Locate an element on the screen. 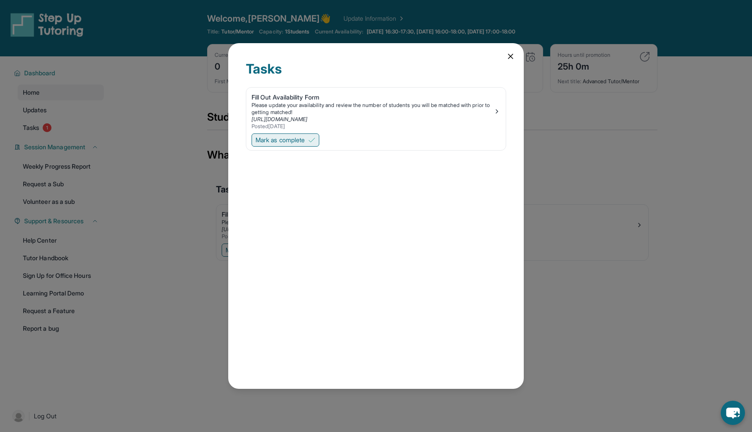 The height and width of the screenshot is (432, 752). img: Mark as complete is located at coordinates (312, 140).